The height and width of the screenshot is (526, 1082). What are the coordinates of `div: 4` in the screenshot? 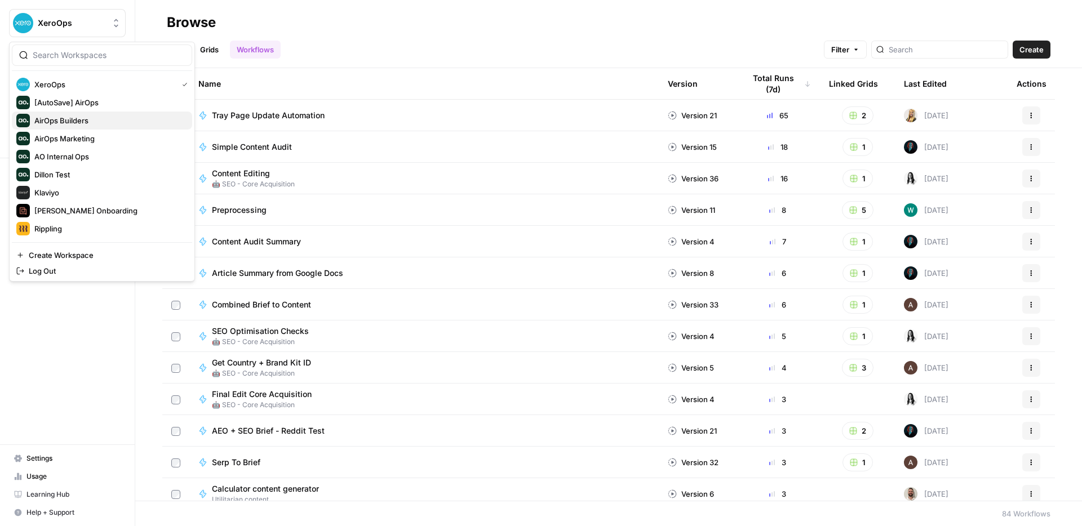 It's located at (778, 368).